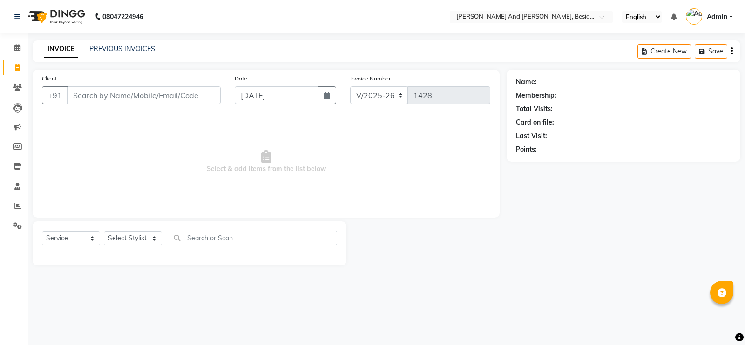 The height and width of the screenshot is (345, 745). What do you see at coordinates (49, 79) in the screenshot?
I see `label: Client` at bounding box center [49, 79].